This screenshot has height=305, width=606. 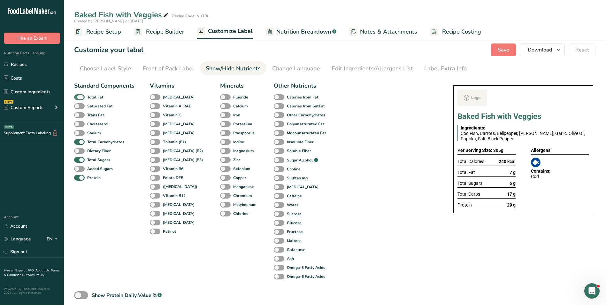 What do you see at coordinates (504, 50) in the screenshot?
I see `button: Save` at bounding box center [504, 50].